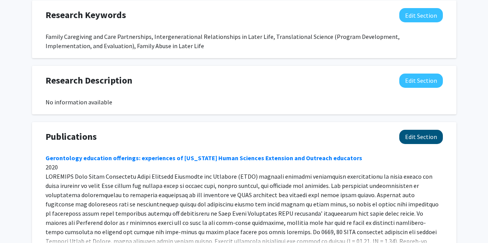 The image size is (488, 243). What do you see at coordinates (421, 81) in the screenshot?
I see `button: Edit Research Description` at bounding box center [421, 81].